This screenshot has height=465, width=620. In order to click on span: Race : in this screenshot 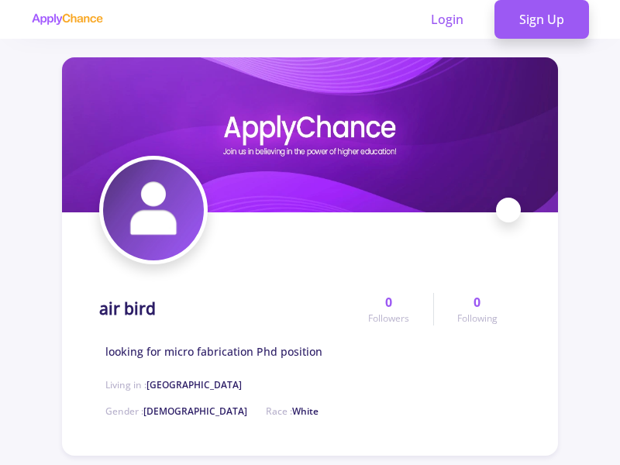, I will do `click(292, 410)`.